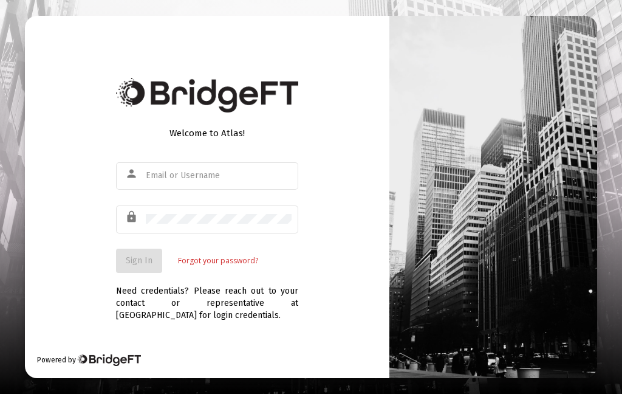 Image resolution: width=622 pixels, height=394 pixels. I want to click on input: Email or Username, so click(219, 176).